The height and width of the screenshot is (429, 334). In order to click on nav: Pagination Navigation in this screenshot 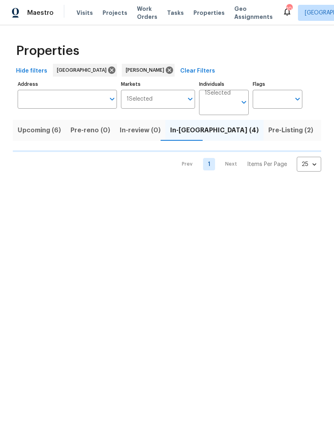, I will do `click(248, 164)`.